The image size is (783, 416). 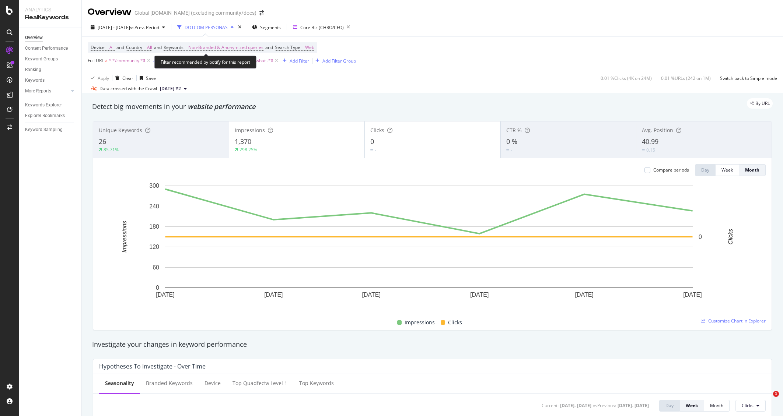 I want to click on div: arrow-right-arrow-left, so click(x=262, y=13).